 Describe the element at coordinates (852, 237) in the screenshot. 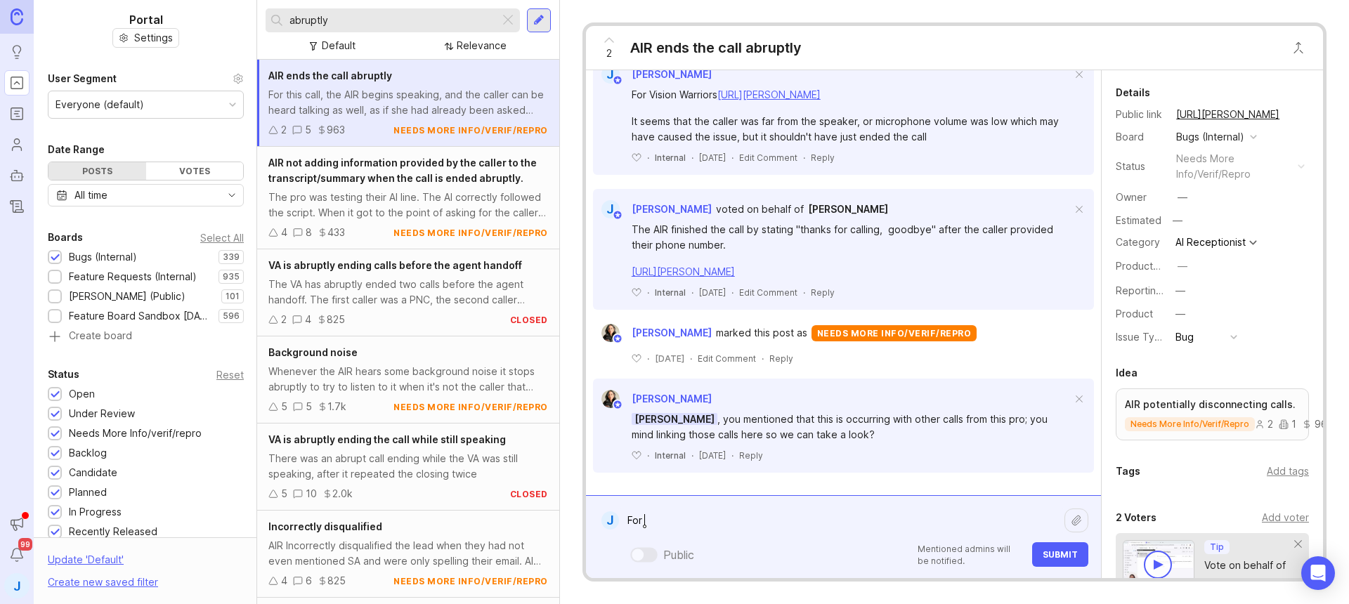

I see `div: The AIR finished the call by stating "thanks for calling, goodbye" after the caller provided thei...` at that location.